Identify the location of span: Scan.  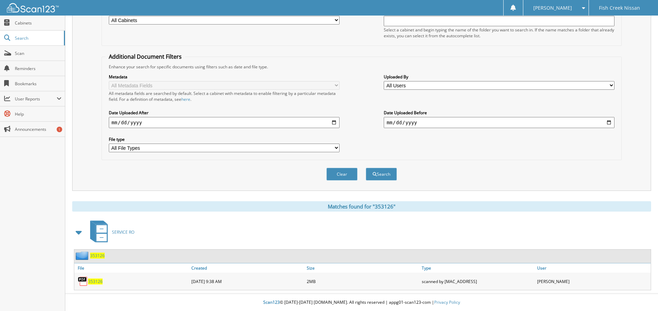
(38, 53).